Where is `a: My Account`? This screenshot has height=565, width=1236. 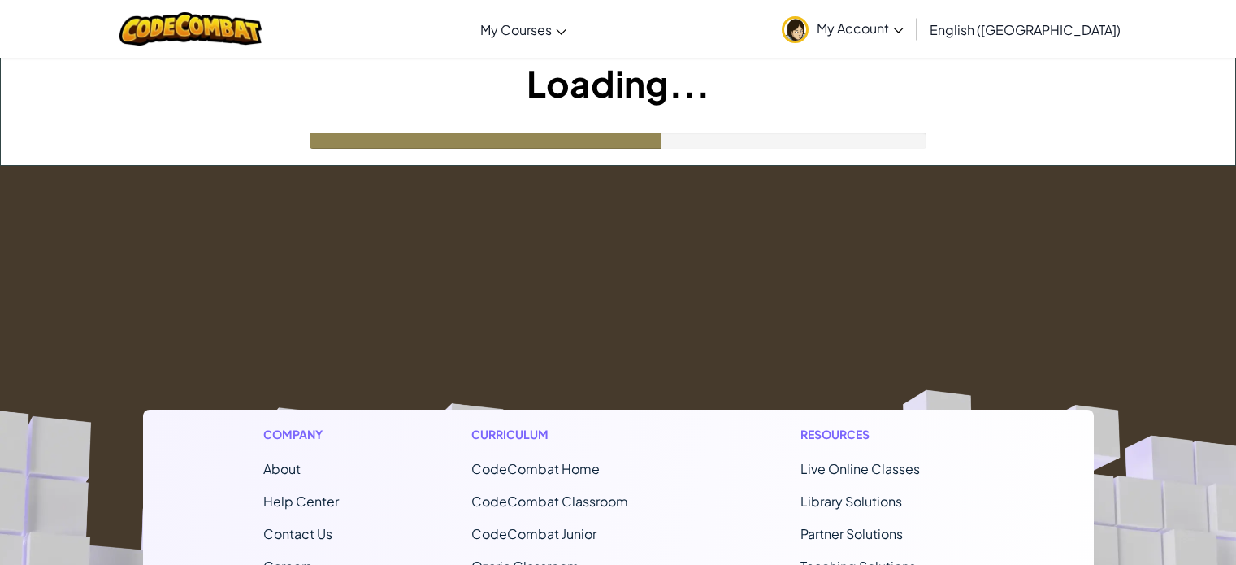 a: My Account is located at coordinates (842, 28).